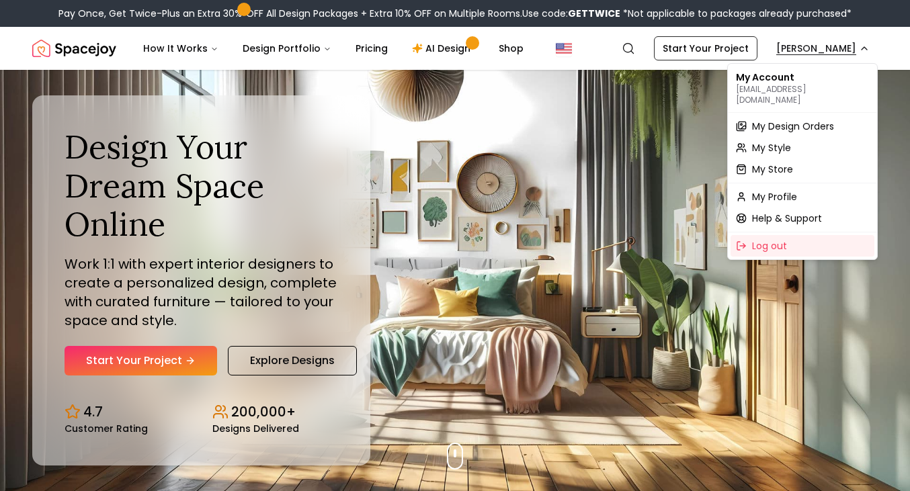 This screenshot has width=910, height=491. I want to click on a: Help & Support, so click(802, 218).